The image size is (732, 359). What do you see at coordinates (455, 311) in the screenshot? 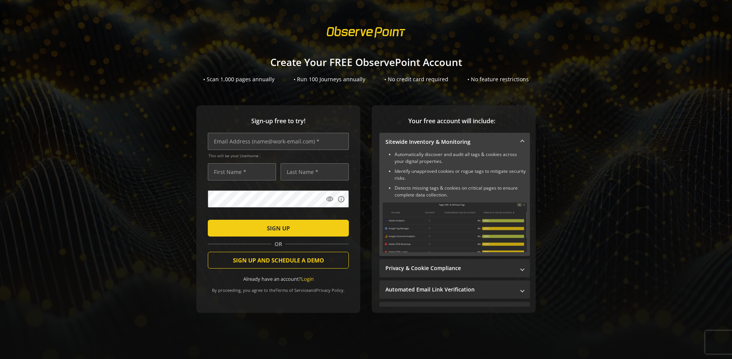
I see `mat-expansion-panel-header: Performance Monitoring with Web Vitals` at bounding box center [455, 311].